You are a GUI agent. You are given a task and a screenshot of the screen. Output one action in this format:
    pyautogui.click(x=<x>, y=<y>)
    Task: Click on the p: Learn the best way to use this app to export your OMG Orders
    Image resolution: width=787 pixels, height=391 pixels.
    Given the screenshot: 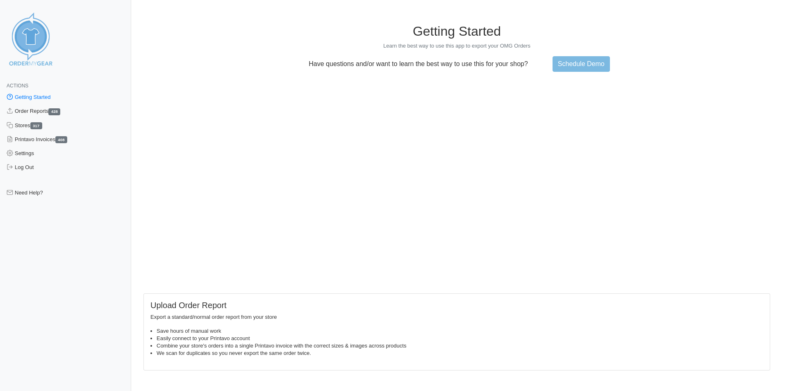 What is the action you would take?
    pyautogui.click(x=457, y=46)
    